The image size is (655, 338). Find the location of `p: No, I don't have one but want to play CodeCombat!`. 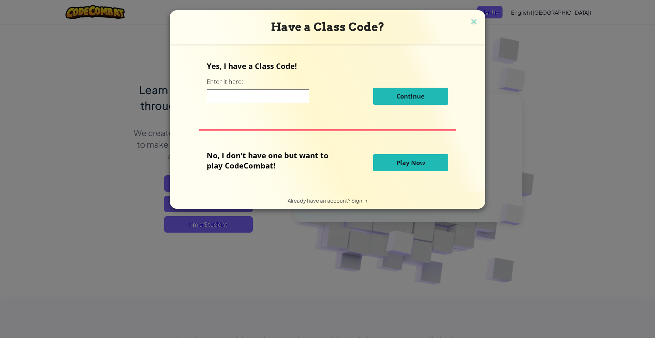

p: No, I don't have one but want to play CodeCombat! is located at coordinates (273, 160).